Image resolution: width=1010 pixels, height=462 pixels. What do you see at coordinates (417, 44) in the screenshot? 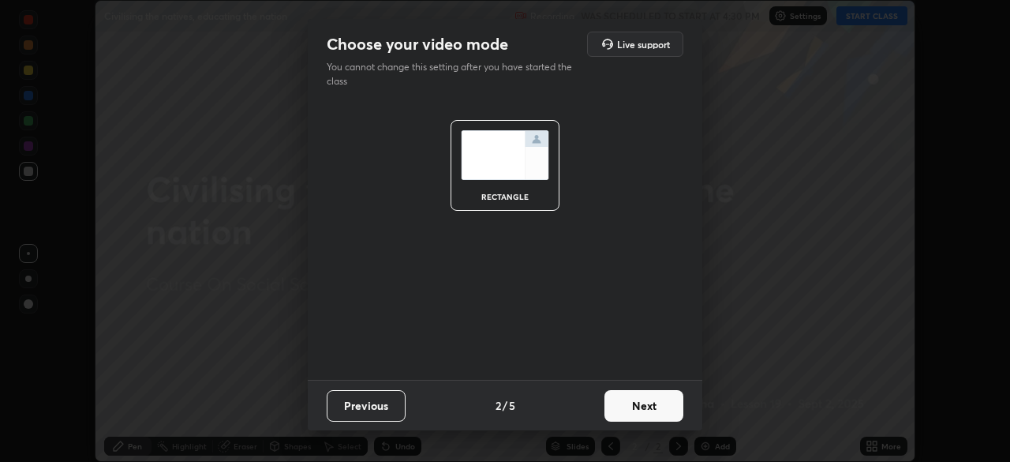
I see `h2: Choose your video mode` at bounding box center [417, 44].